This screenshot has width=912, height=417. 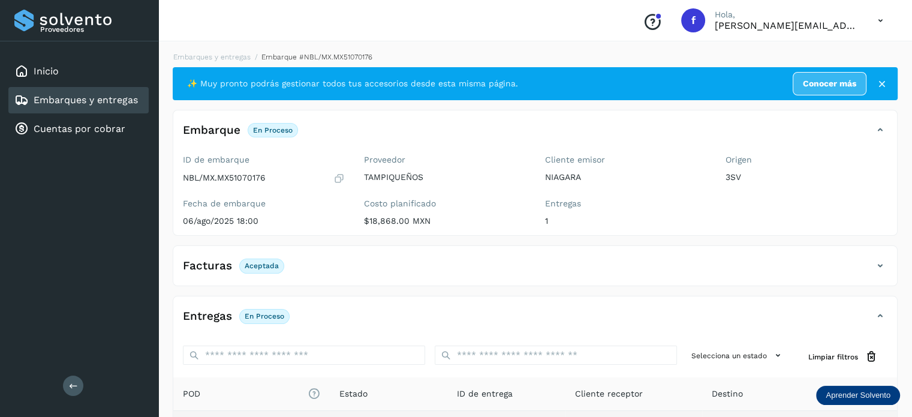 What do you see at coordinates (829, 83) in the screenshot?
I see `a: Conocer más` at bounding box center [829, 83].